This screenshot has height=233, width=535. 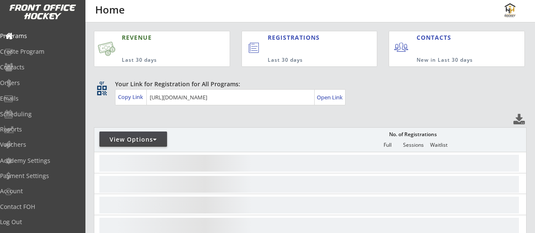 What do you see at coordinates (435, 38) in the screenshot?
I see `div: CONTACTS` at bounding box center [435, 38].